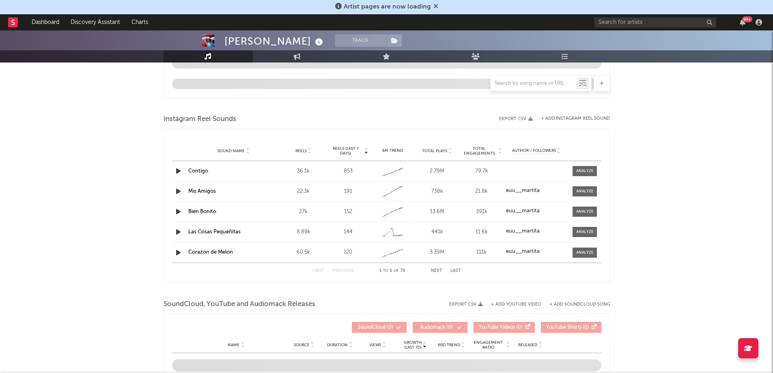 This screenshot has height=373, width=773. I want to click on input: Search for artists, so click(656, 22).